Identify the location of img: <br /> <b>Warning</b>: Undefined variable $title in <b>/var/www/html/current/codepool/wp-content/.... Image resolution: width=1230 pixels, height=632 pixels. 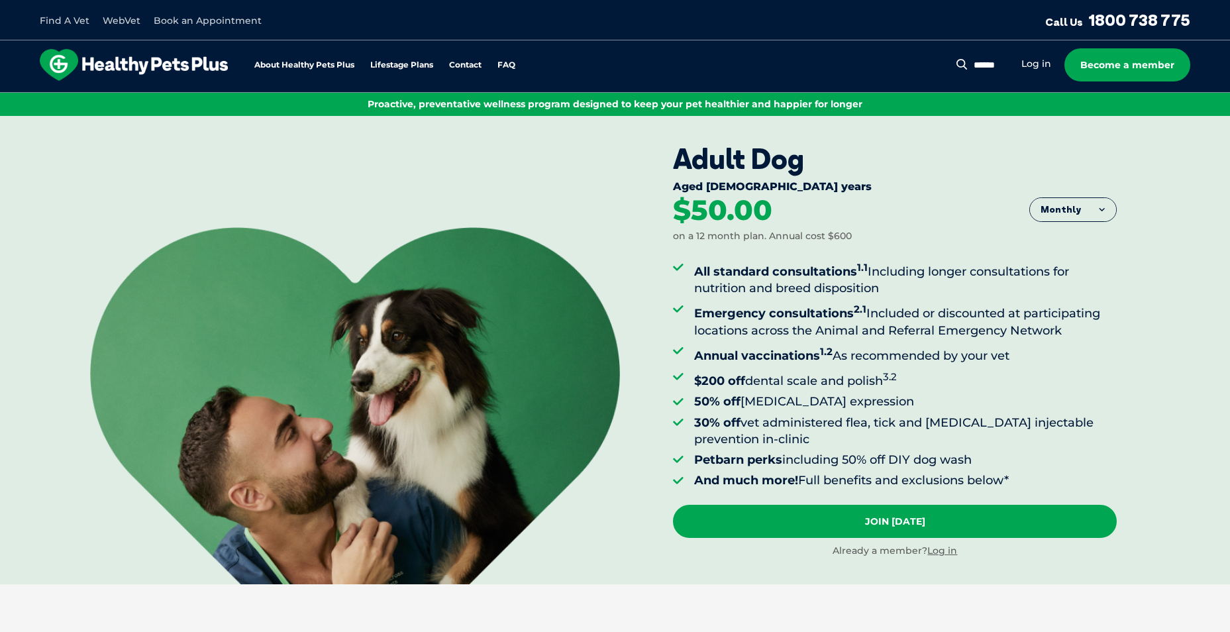
(355, 405).